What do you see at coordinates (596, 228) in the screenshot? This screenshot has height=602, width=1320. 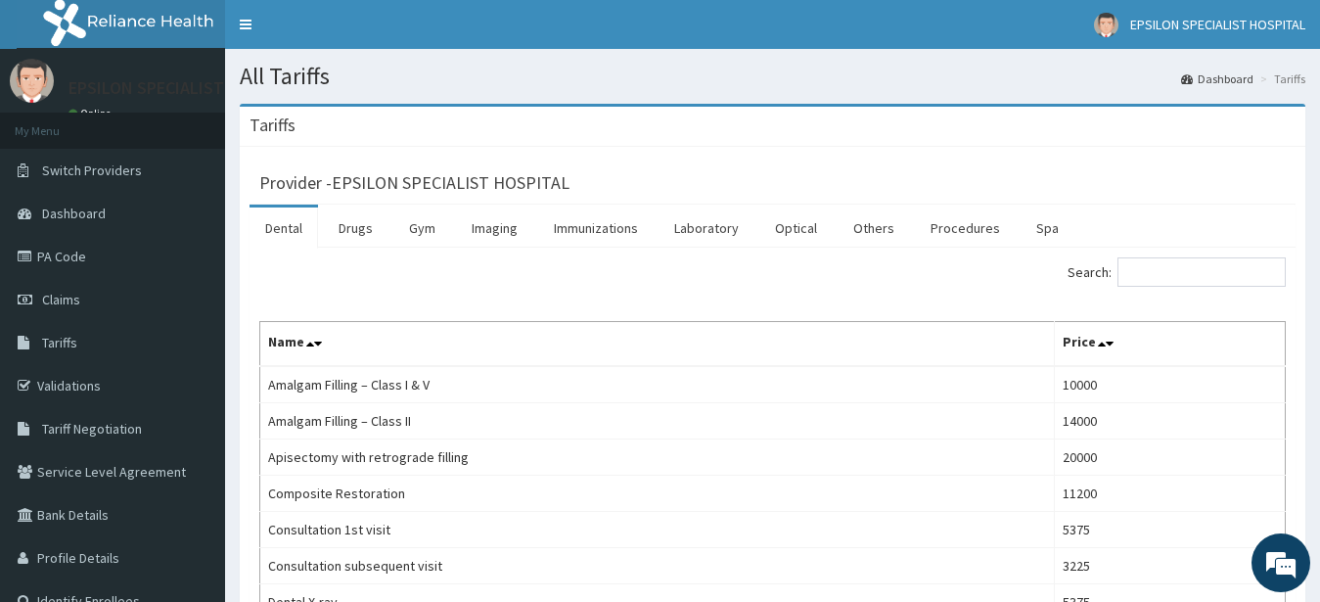 I see `a: Immunizations` at bounding box center [596, 228].